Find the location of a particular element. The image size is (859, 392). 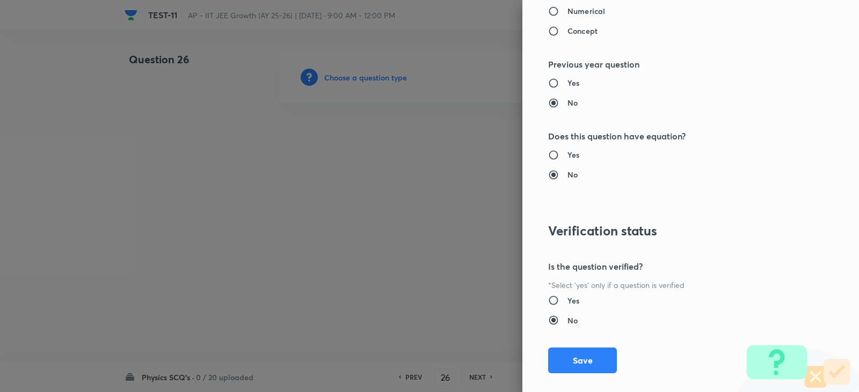

h3: Verification status is located at coordinates (673, 231).